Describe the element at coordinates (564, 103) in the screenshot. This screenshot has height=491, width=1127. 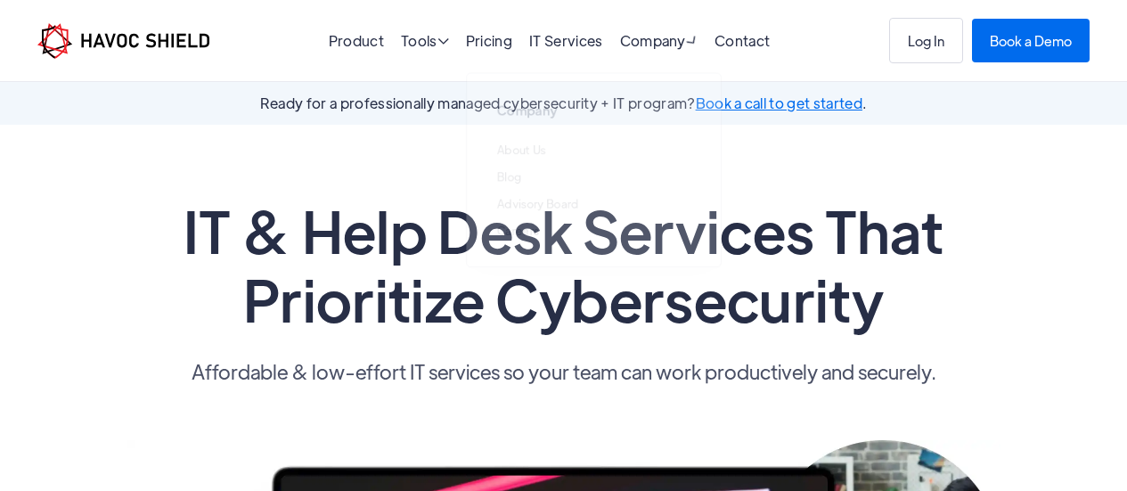
I see `div: Ready for a professionally managed cybersecurity + IT program? .` at that location.